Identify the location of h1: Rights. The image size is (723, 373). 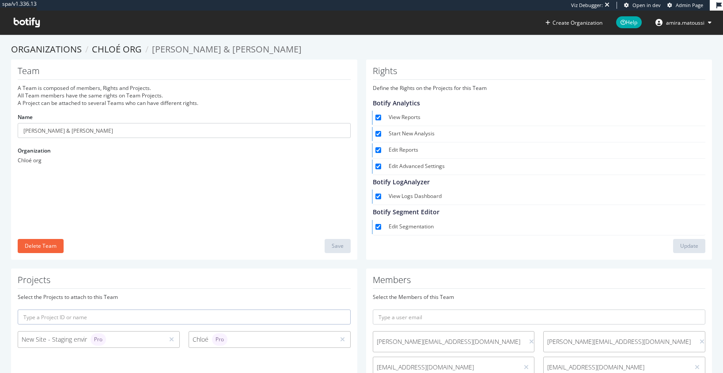
(539, 73).